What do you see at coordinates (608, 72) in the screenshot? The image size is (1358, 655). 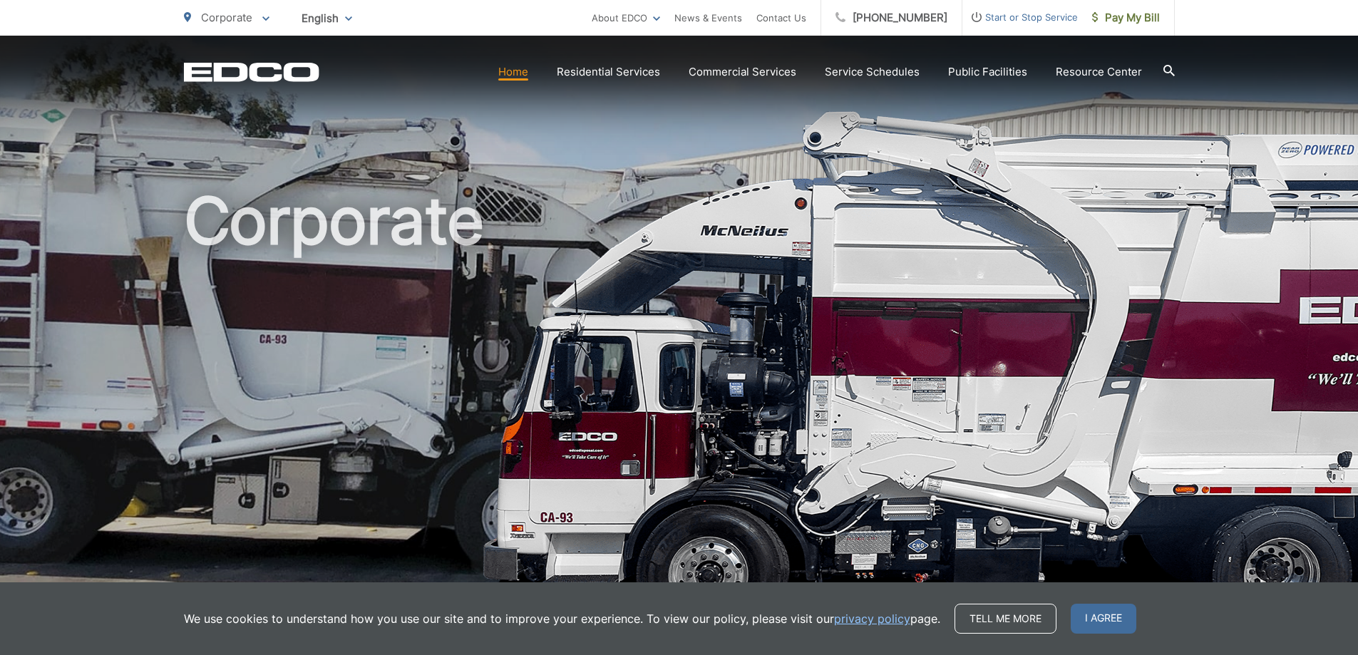 I see `a: Residential Services` at bounding box center [608, 72].